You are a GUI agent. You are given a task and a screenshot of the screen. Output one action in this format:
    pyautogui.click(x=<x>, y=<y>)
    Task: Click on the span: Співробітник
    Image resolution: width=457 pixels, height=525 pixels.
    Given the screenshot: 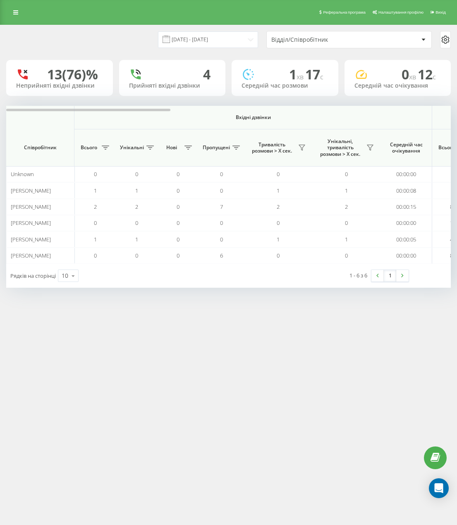 What is the action you would take?
    pyautogui.click(x=40, y=148)
    